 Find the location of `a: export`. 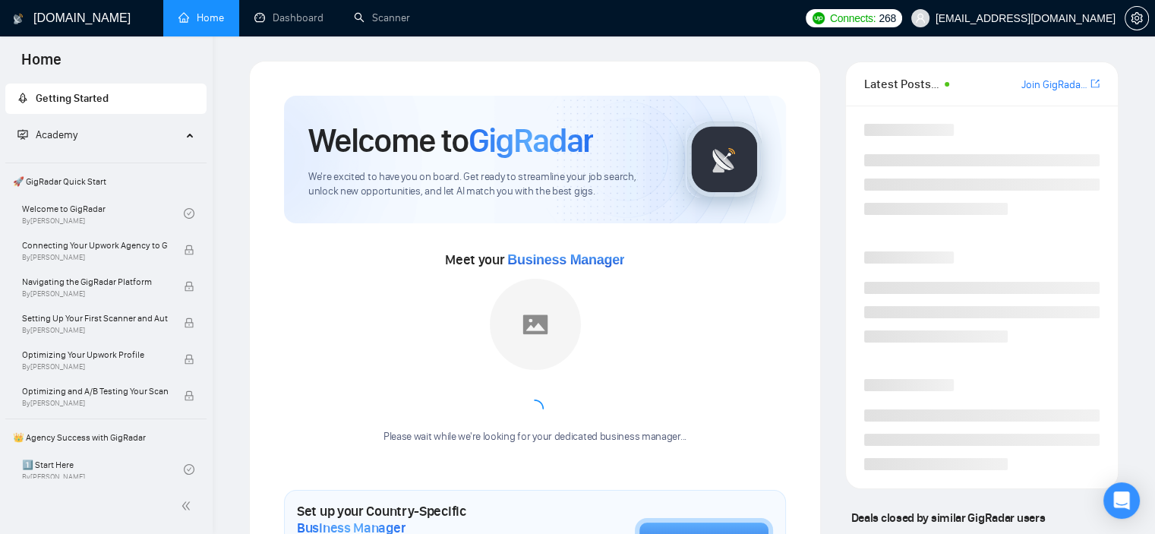

a: export is located at coordinates (1095, 84).